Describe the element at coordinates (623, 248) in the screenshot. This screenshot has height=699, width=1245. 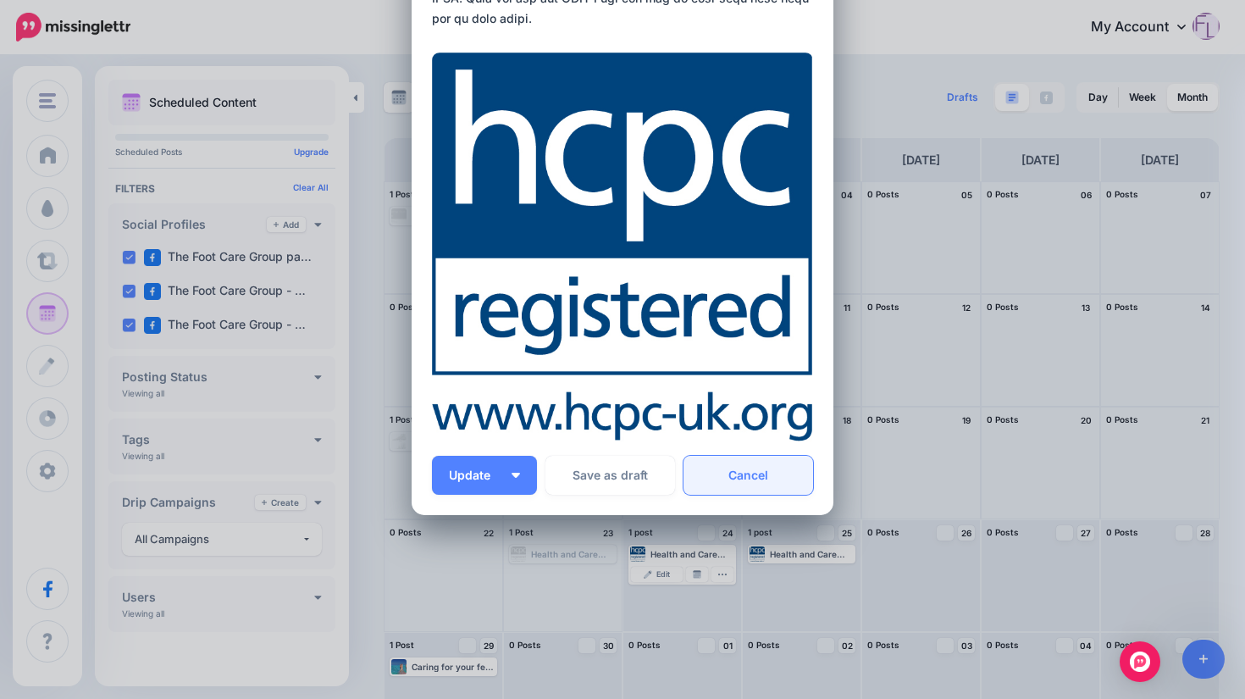
I see `img: 431HYMOT9LA2MA29PFX7BIXGD8923UZQ.jpg` at that location.